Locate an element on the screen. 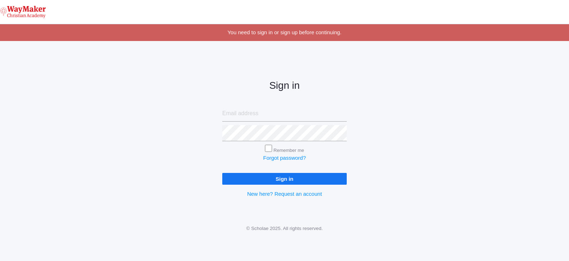 The image size is (569, 261). input: Sign in is located at coordinates (285, 178).